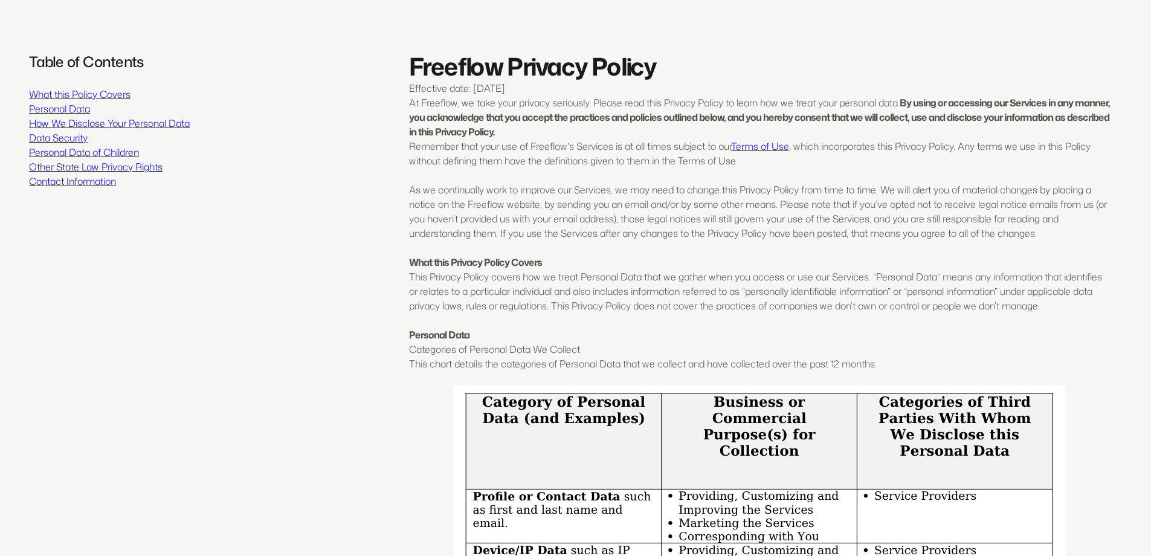 This screenshot has width=1151, height=556. I want to click on a: Contact Information, so click(73, 181).